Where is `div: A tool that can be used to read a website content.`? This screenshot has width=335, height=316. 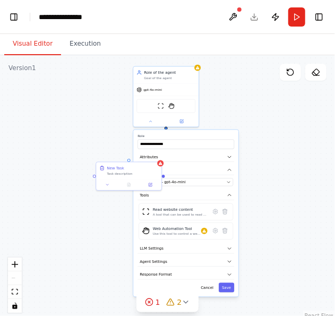 div: A tool that can be used to read a website content. is located at coordinates (180, 215).